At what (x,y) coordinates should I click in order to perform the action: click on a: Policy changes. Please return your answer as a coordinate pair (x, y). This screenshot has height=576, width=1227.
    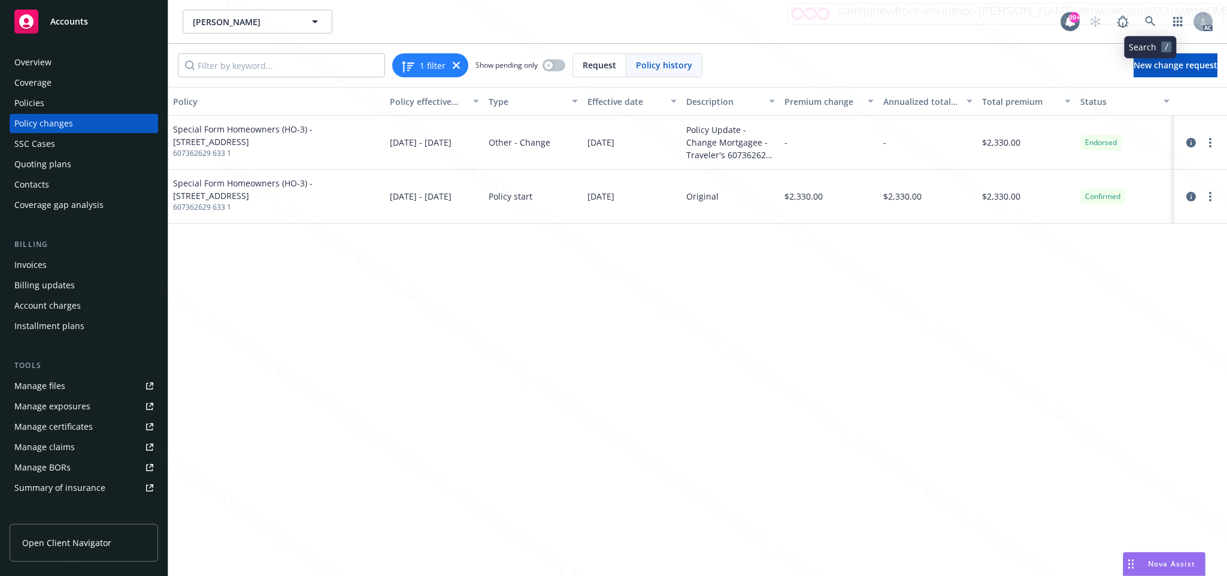
    Looking at the image, I should click on (84, 123).